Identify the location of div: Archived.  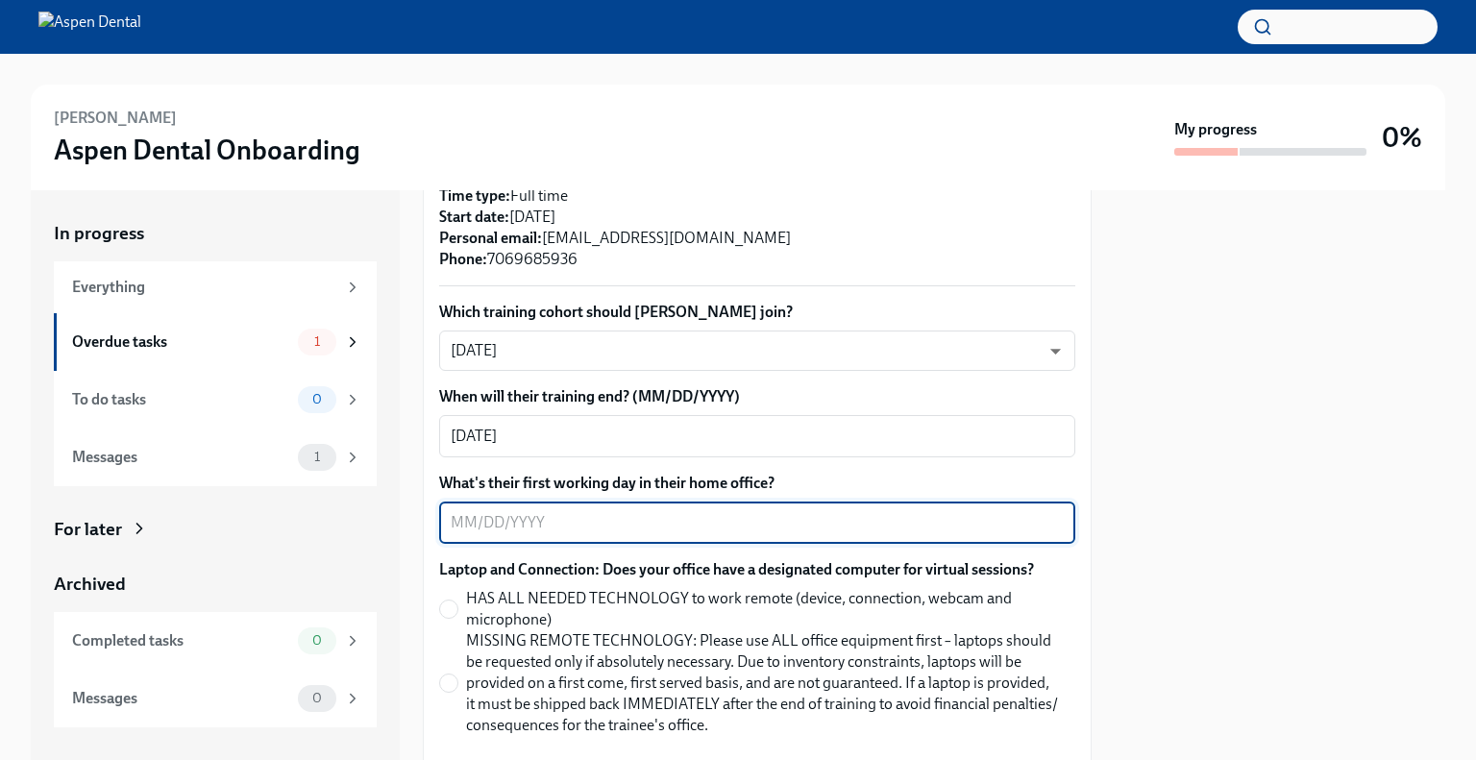
(215, 584).